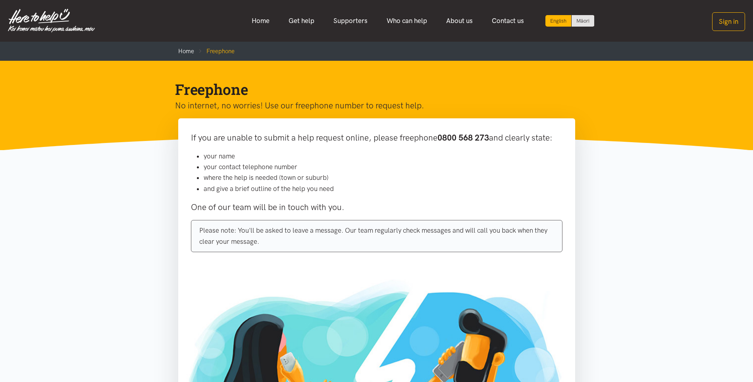 This screenshot has height=382, width=753. I want to click on li: your contact telephone number, so click(383, 167).